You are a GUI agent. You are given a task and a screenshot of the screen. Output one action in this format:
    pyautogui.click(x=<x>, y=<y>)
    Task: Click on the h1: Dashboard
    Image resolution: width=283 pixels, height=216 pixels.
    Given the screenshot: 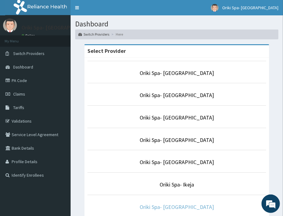 What is the action you would take?
    pyautogui.click(x=177, y=24)
    